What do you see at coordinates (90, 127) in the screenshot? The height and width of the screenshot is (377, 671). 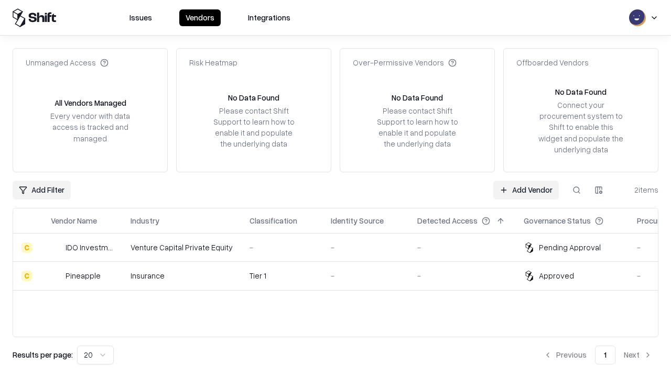 I see `div: Every vendor with data access is tracked and managed` at bounding box center [90, 127].